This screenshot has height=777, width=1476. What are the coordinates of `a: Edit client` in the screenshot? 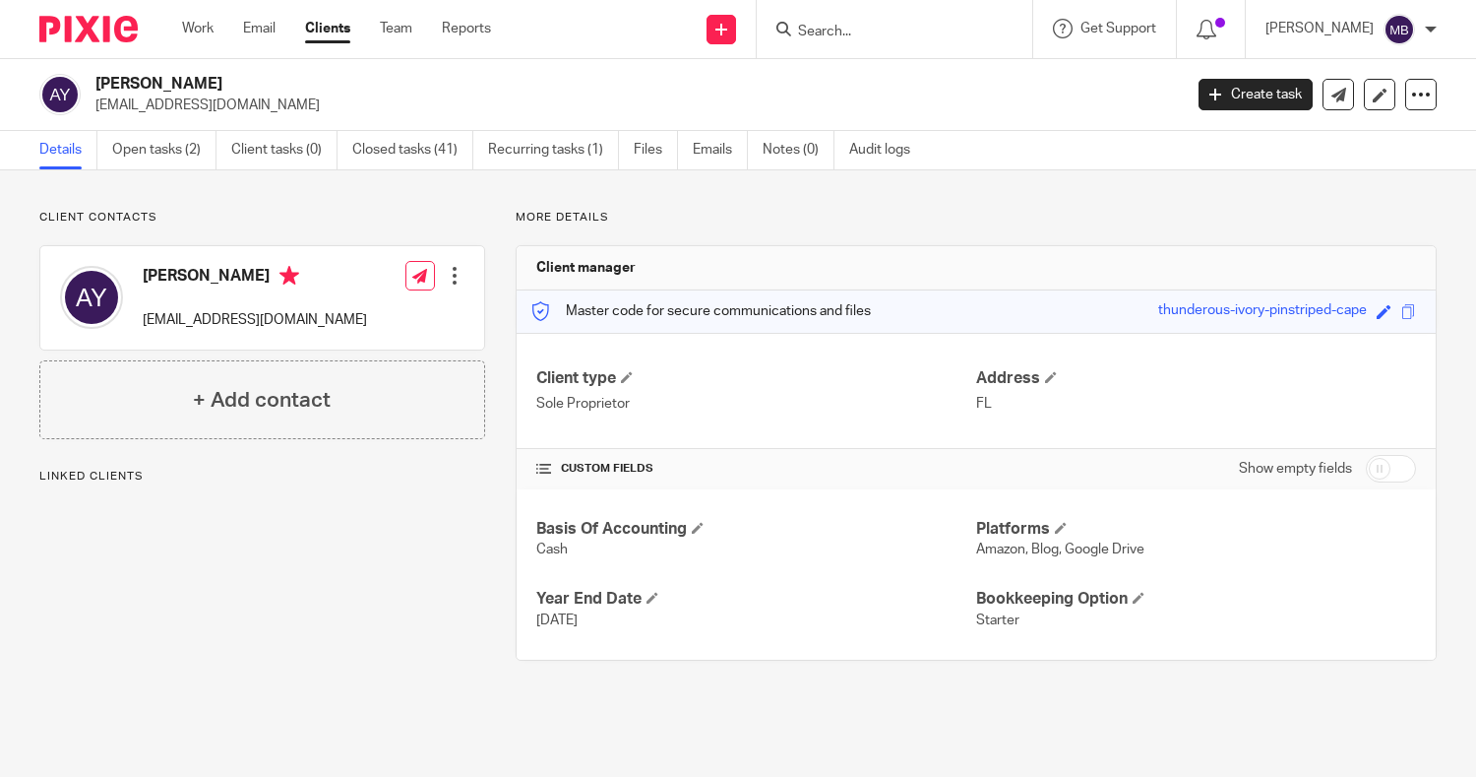 It's located at (1380, 94).